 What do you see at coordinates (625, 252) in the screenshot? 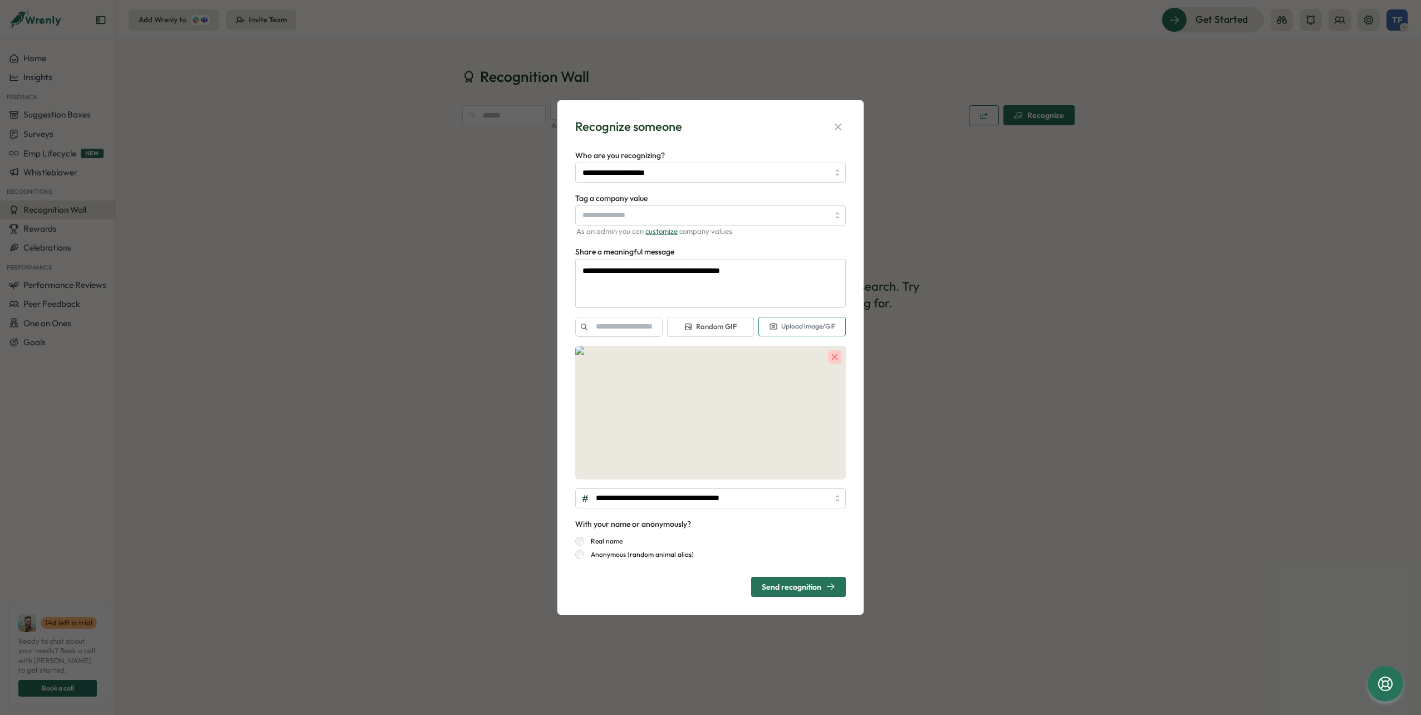
I see `label: Share a meaningful message` at bounding box center [625, 252].